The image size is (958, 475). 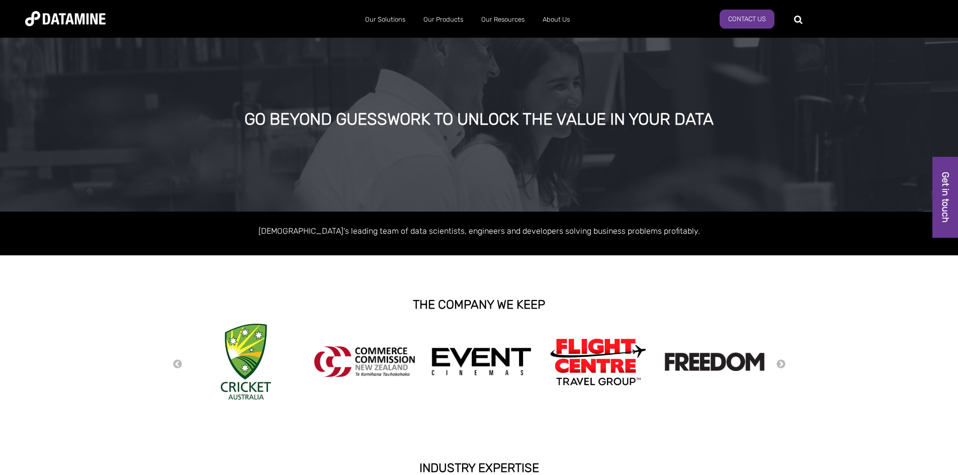 I want to click on div: GO BEYOND GUESSWORK TO UNLOCK THE VALUE IN YOUR DATA, so click(x=479, y=120).